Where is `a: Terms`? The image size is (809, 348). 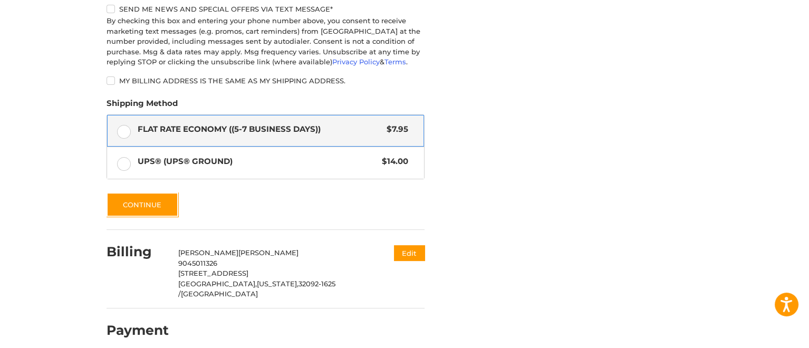
a: Terms is located at coordinates (395, 62).